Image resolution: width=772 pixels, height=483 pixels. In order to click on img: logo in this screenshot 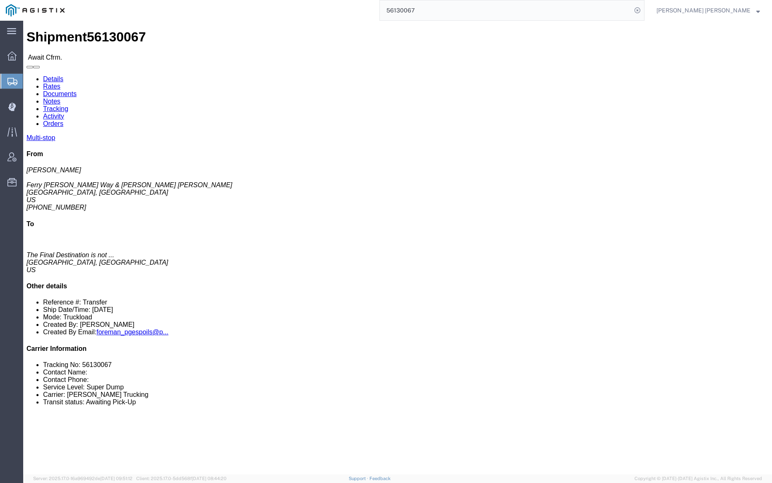, I will do `click(35, 10)`.